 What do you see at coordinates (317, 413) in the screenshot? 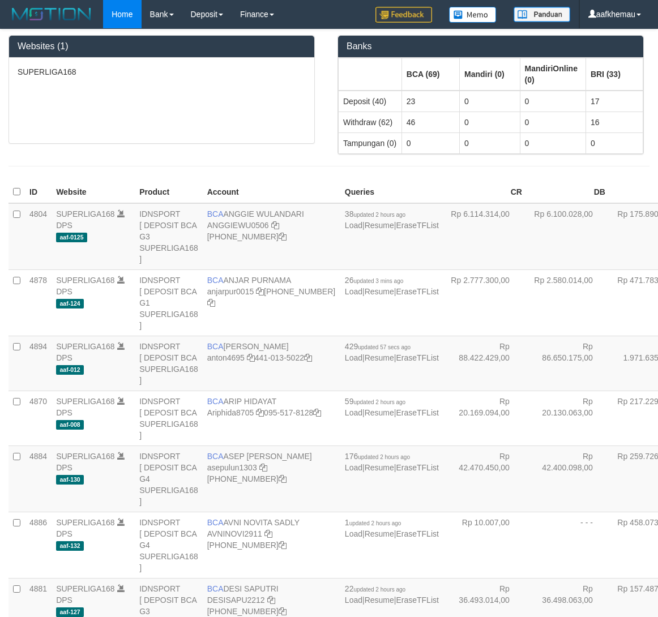
I see `a: Copy 0955178128 to clipboard` at bounding box center [317, 413].